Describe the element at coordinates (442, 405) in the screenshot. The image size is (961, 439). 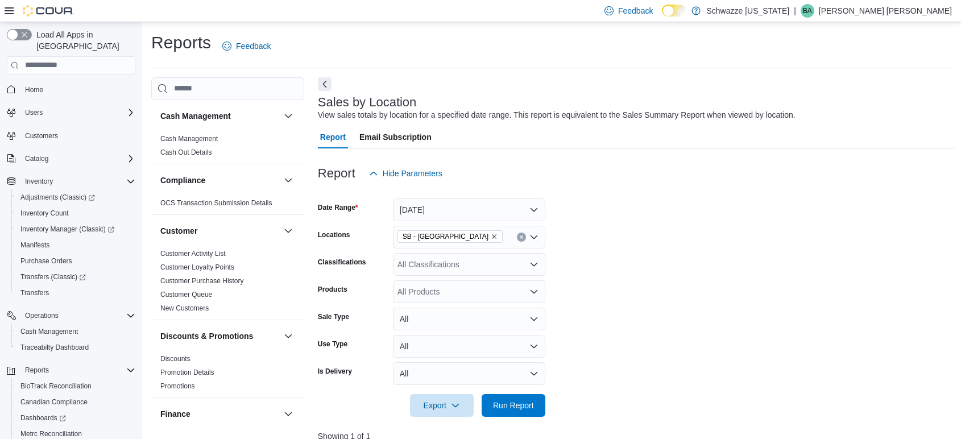
I see `button: Export` at that location.